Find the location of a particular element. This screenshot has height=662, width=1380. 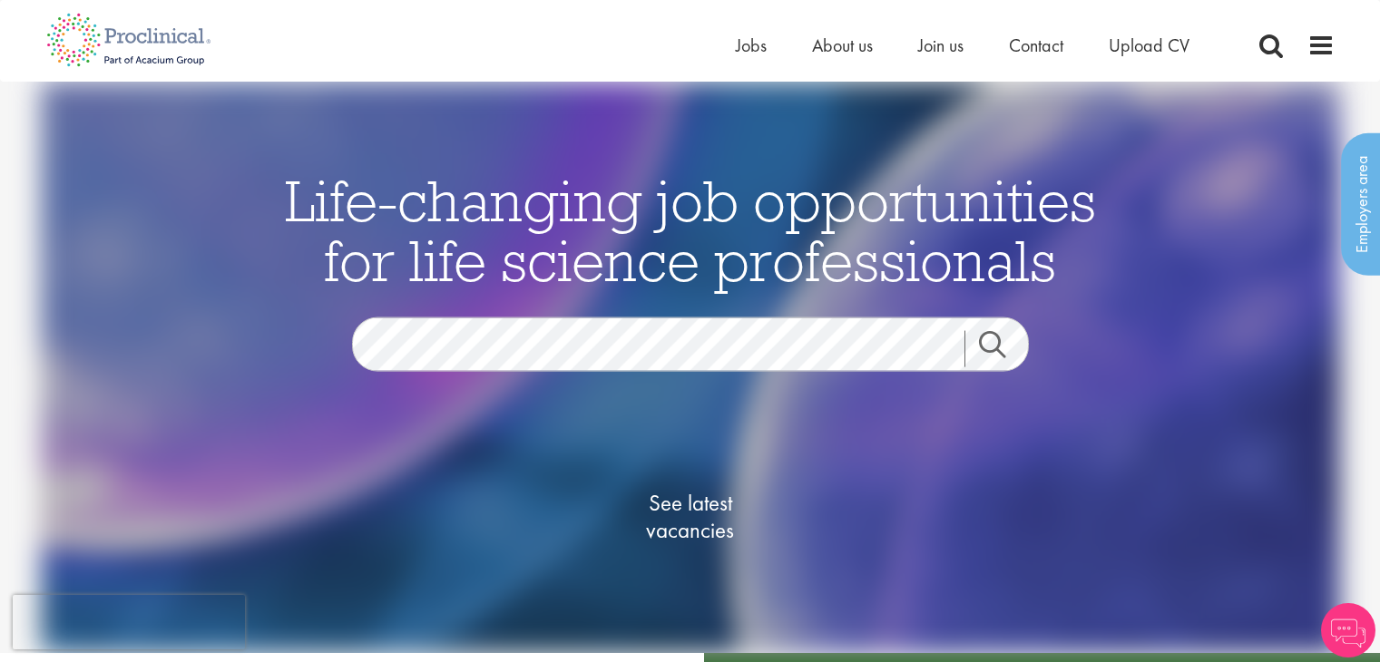

a: See latestvacancies is located at coordinates (691, 516).